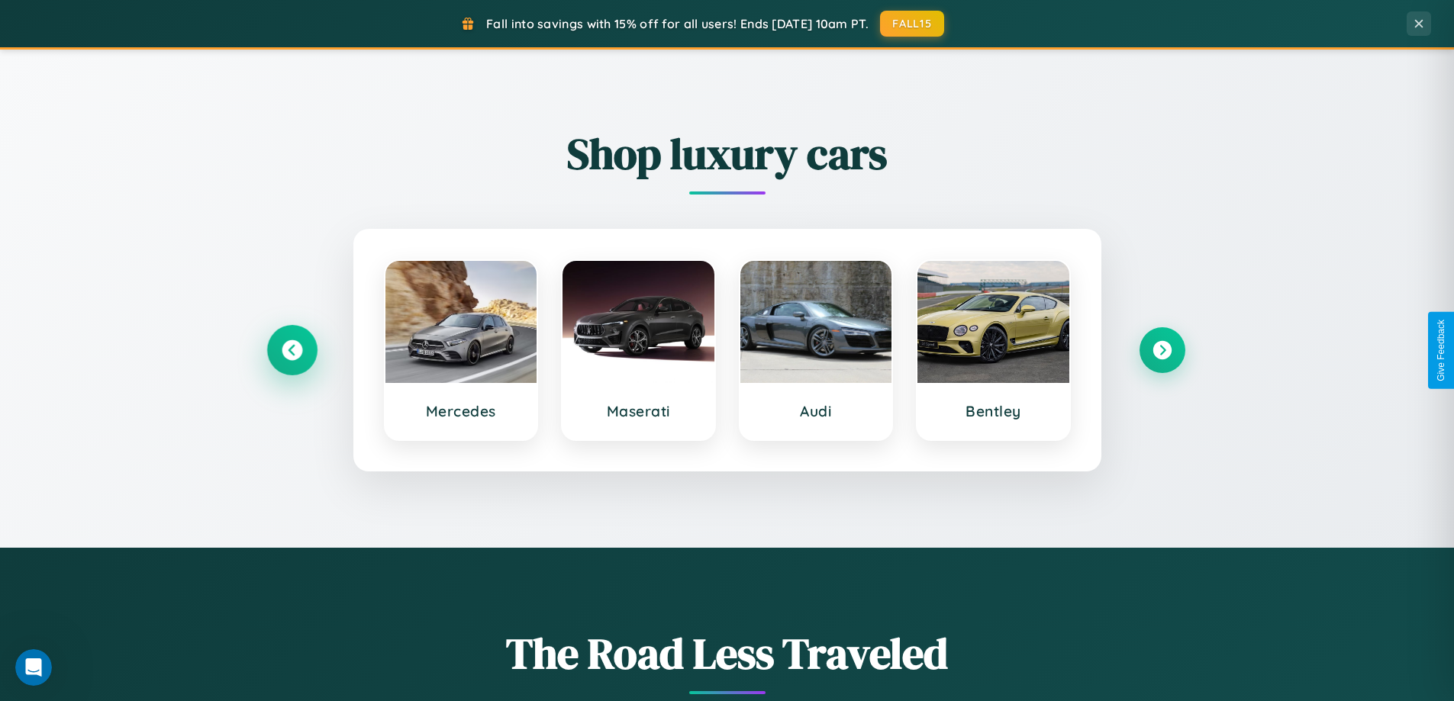  I want to click on h2: Shop luxury cars, so click(727, 153).